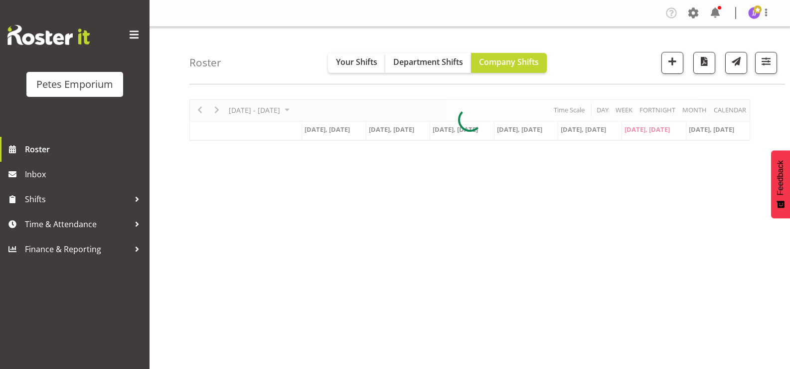  I want to click on img: Rosterit website logo, so click(48, 35).